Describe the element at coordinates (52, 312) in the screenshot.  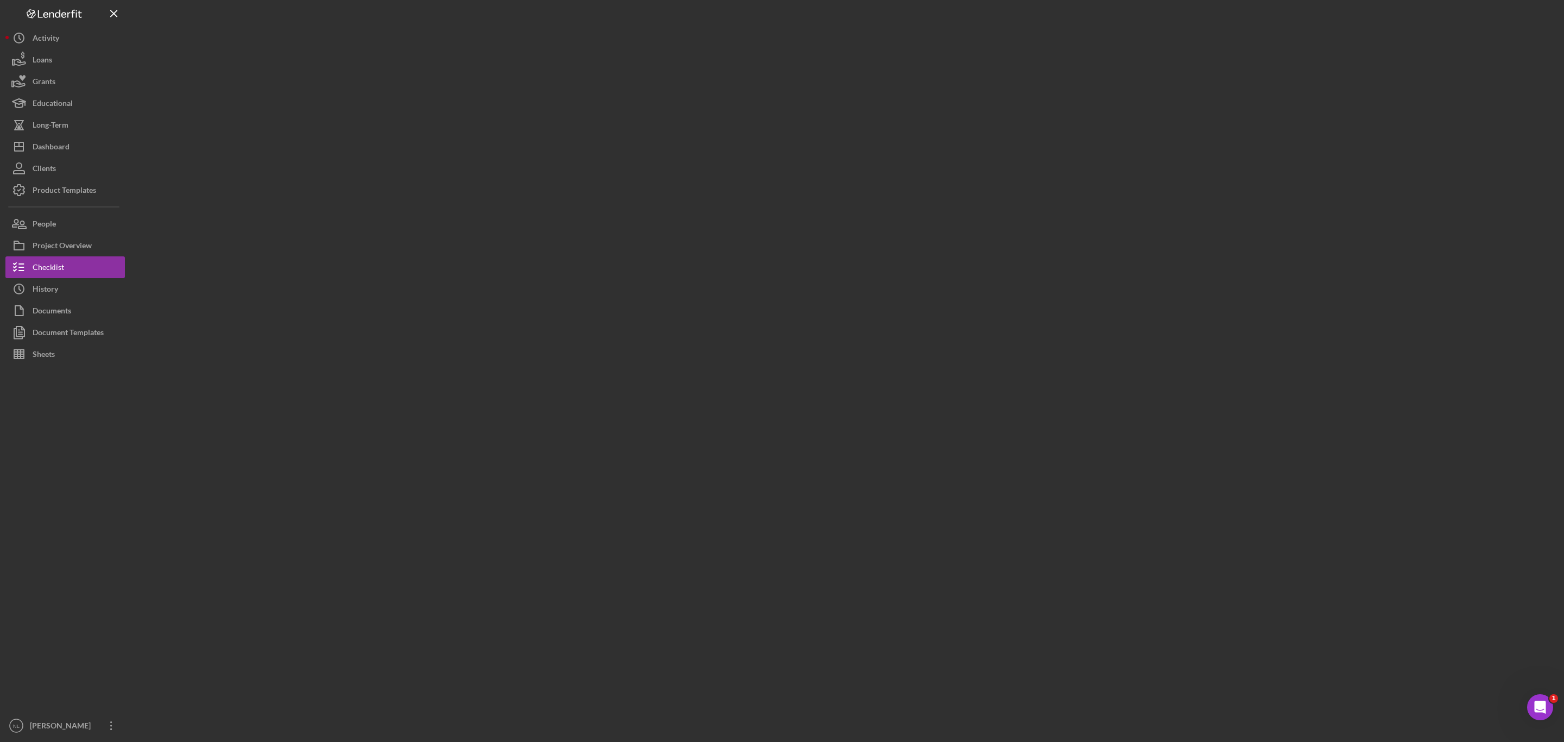
I see `div: Documents` at that location.